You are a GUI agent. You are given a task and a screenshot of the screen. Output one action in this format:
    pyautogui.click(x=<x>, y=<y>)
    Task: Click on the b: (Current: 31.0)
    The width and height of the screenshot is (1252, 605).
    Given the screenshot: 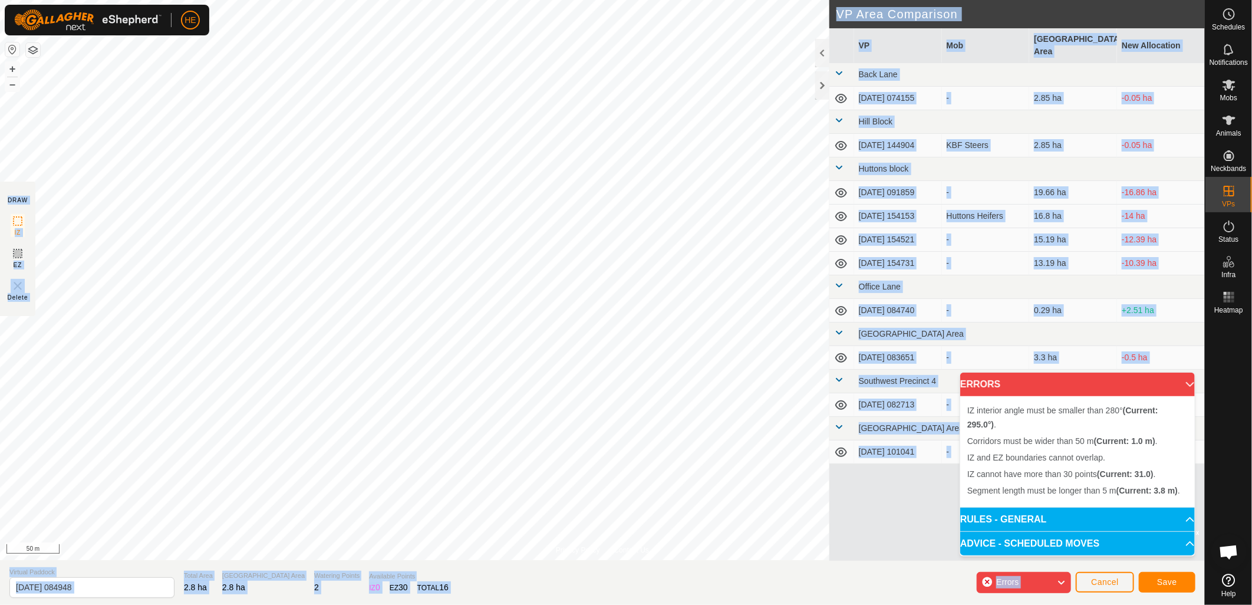 What is the action you would take?
    pyautogui.click(x=1125, y=474)
    